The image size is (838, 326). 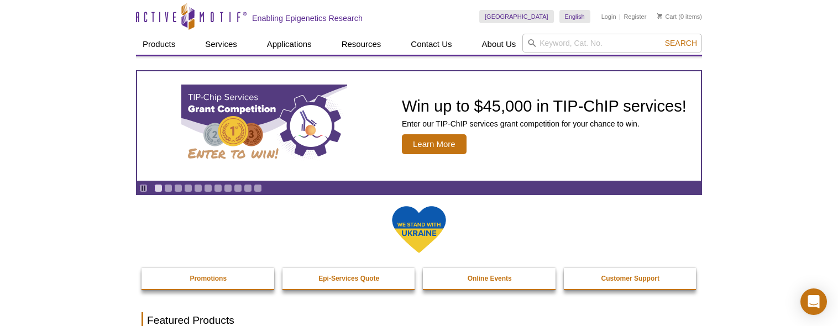 I want to click on a: Toggle autoplay, so click(x=143, y=188).